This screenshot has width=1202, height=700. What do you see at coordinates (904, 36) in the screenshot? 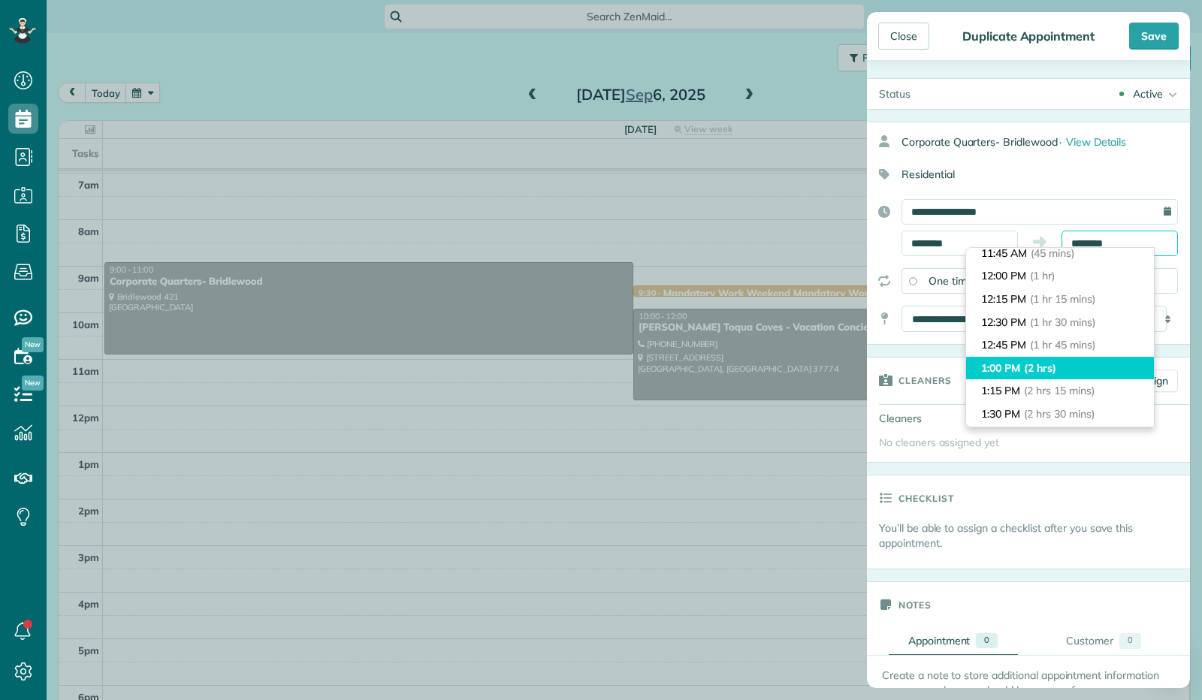
I see `div: Close` at bounding box center [904, 36].